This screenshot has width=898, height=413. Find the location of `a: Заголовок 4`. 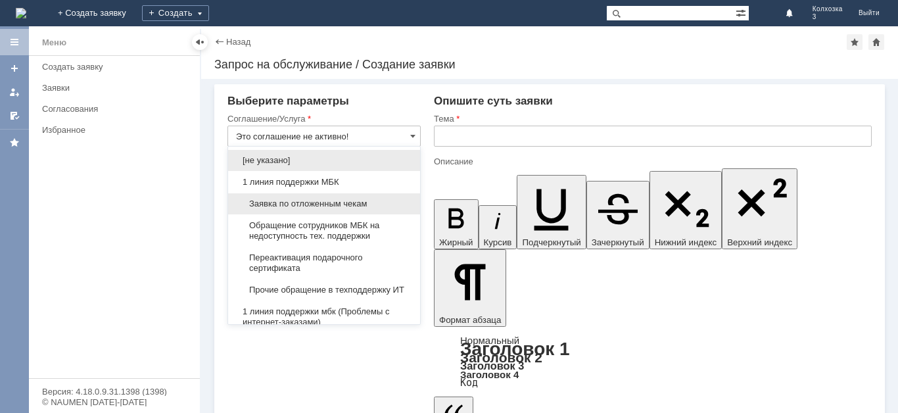

a: Заголовок 4 is located at coordinates (489, 374).